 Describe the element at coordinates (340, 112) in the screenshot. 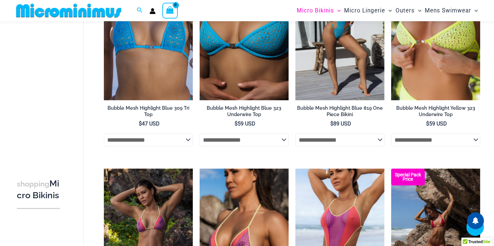

I see `a: Bubble Mesh Highlight Blue 819 One Piece Bikini` at that location.